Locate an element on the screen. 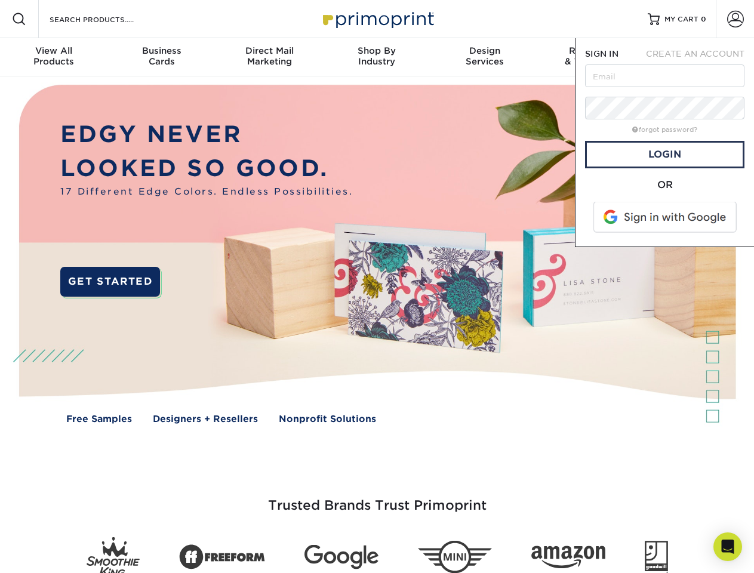 The width and height of the screenshot is (754, 573). div: Services is located at coordinates (485, 56).